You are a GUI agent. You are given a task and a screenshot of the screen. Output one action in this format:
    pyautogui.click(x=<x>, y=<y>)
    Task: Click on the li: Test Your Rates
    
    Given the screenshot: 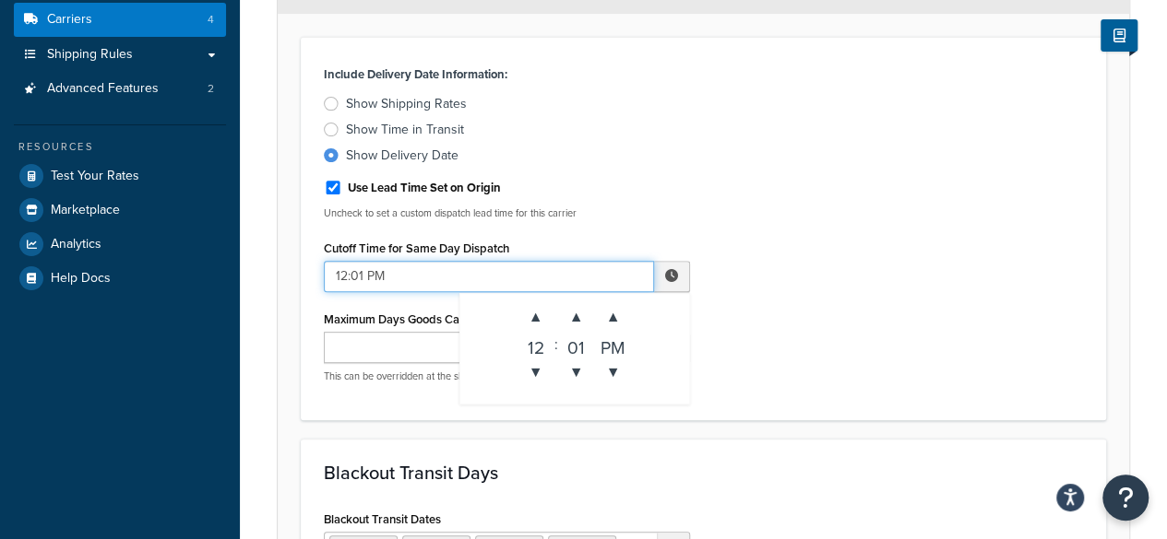 What is the action you would take?
    pyautogui.click(x=120, y=176)
    